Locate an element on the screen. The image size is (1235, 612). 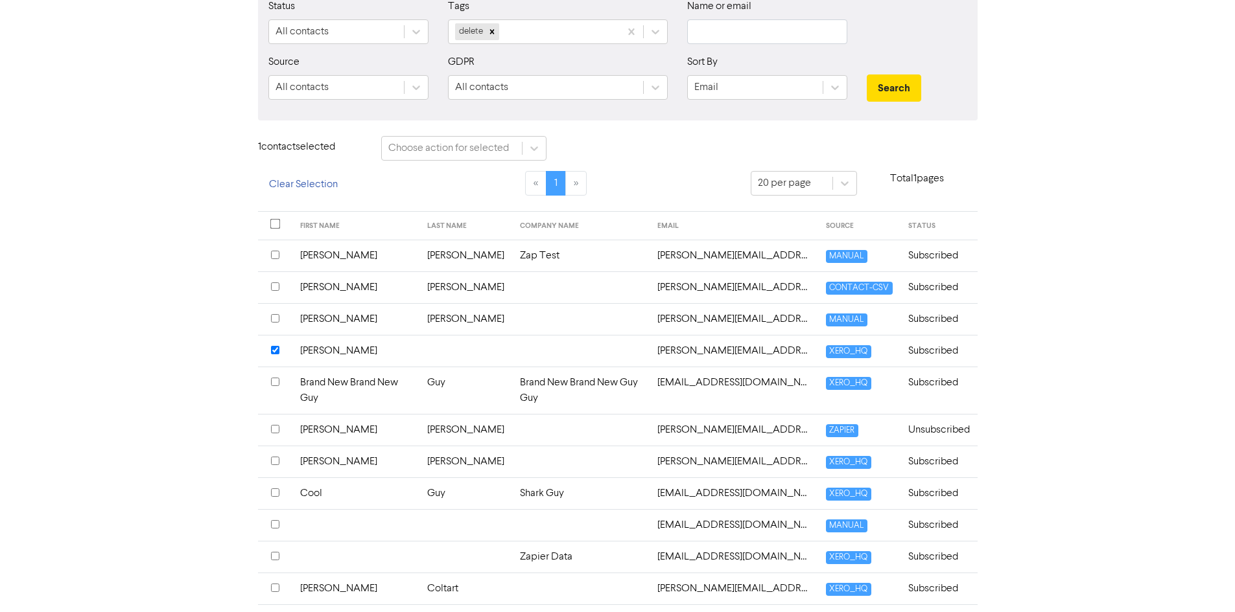
td: brand.new.brand.new.guy@sharklasers.com is located at coordinates (734, 390).